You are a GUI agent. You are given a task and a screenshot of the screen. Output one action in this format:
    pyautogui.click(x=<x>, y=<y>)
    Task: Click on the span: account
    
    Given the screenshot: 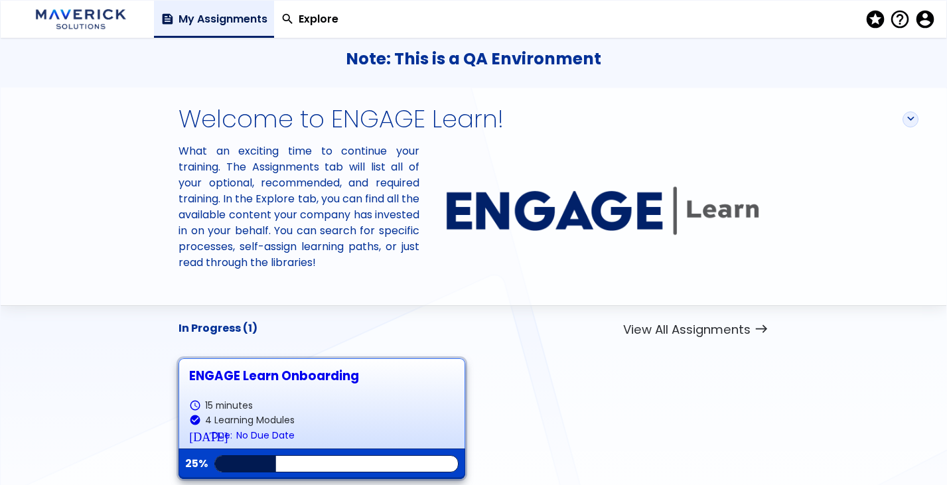 What is the action you would take?
    pyautogui.click(x=924, y=19)
    